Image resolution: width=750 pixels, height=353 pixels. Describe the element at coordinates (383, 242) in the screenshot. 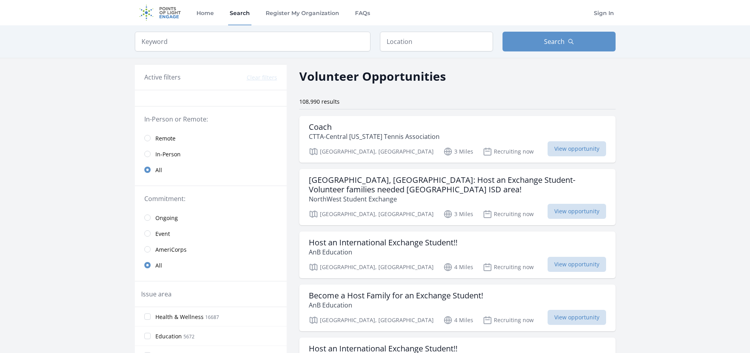

I see `h3: Host an International Exchange Student!!` at that location.